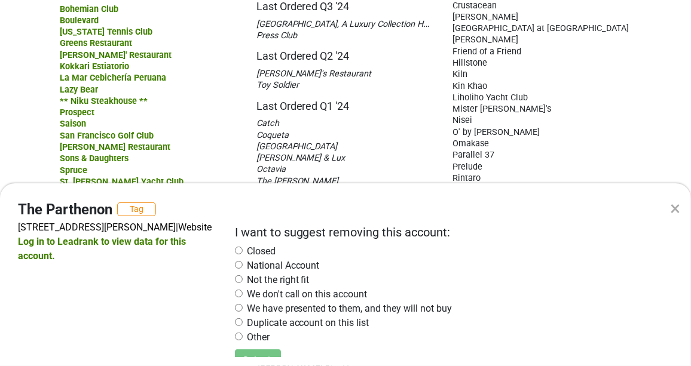 This screenshot has height=366, width=691. Describe the element at coordinates (136, 209) in the screenshot. I see `button: Tag` at that location.